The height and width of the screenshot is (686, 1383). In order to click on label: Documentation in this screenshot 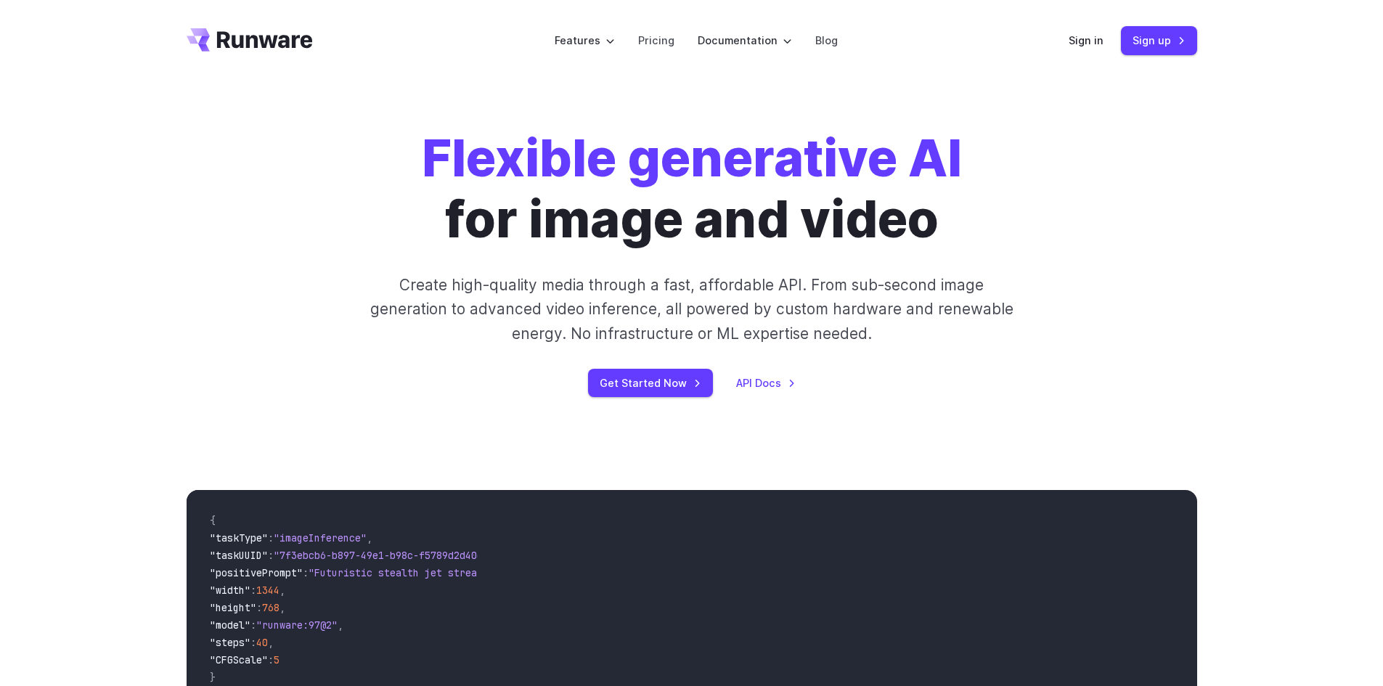, I will do `click(745, 40)`.